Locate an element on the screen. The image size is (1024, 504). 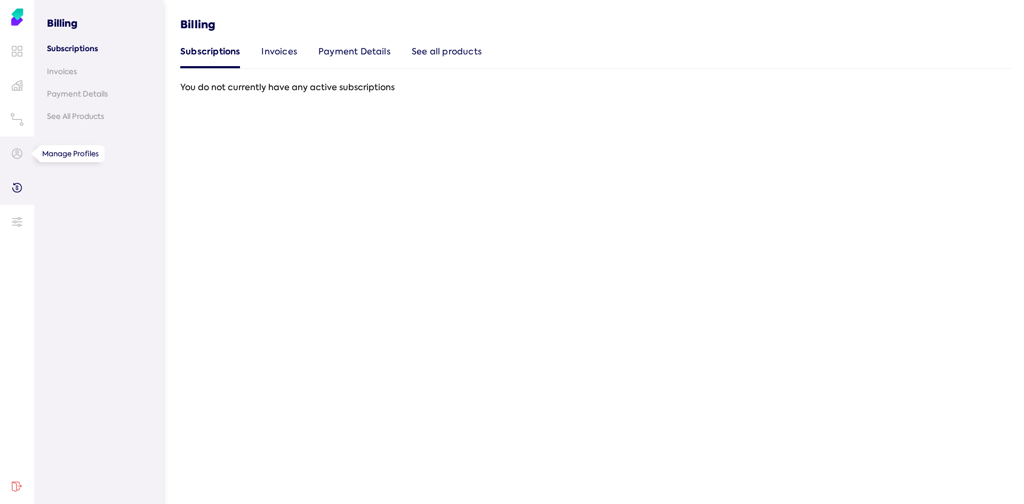
div: Payment Details is located at coordinates (354, 57).